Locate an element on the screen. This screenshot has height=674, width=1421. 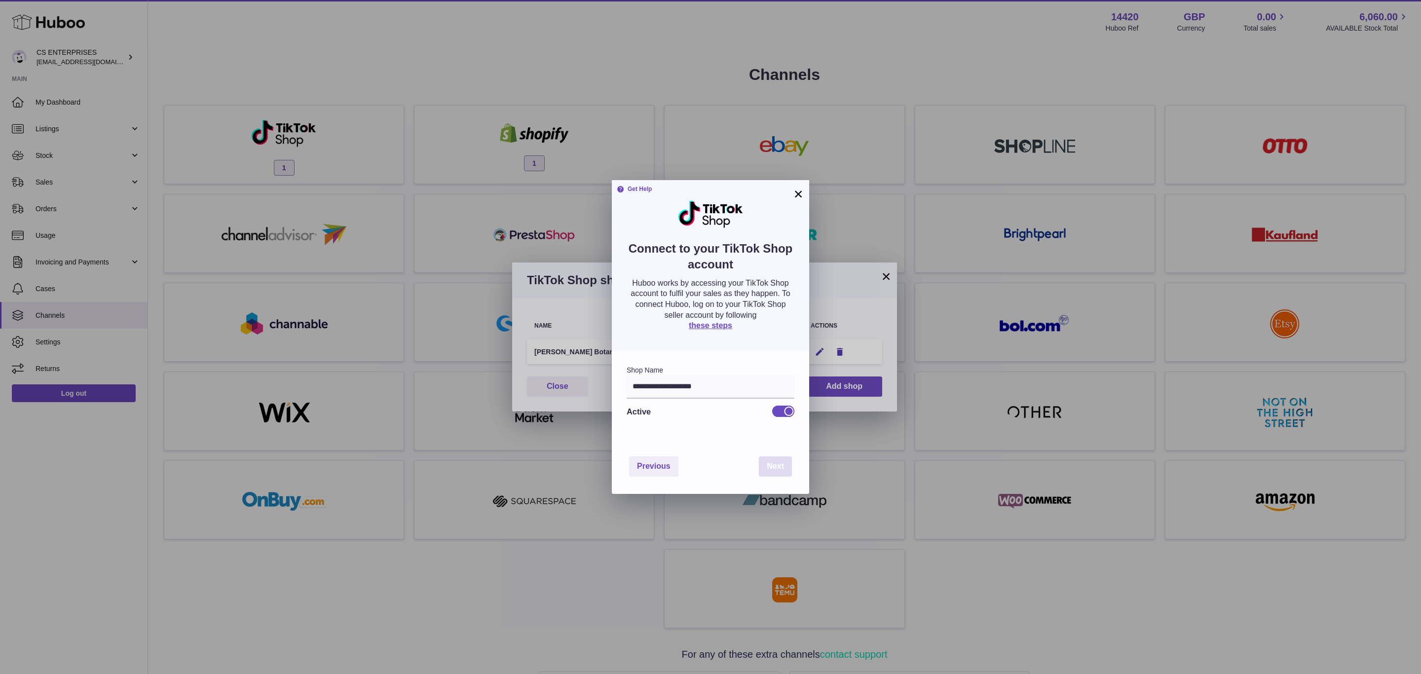
p: Huboo works by accessing your TikTok Shop account to fulfil your sales as they happen. To connect... is located at coordinates (711, 299).